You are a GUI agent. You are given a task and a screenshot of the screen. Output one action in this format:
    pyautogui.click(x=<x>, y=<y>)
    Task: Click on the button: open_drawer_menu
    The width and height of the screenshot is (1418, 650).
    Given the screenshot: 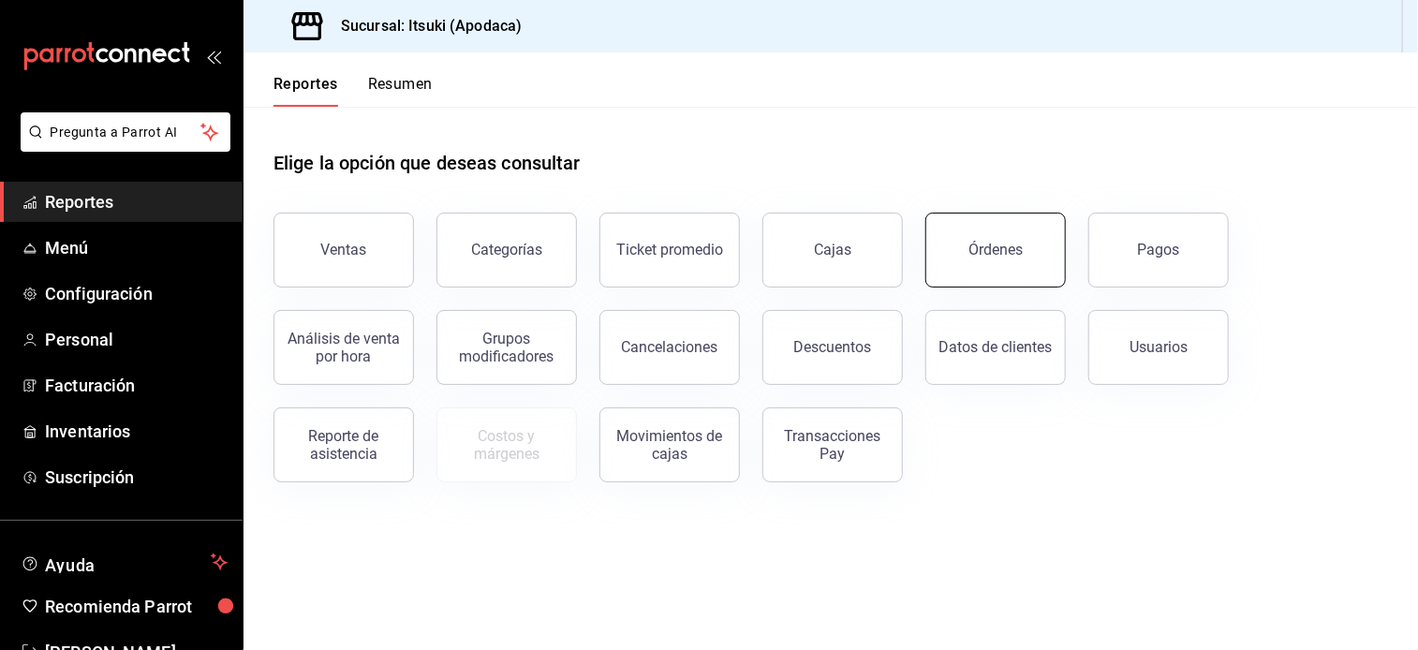 What is the action you would take?
    pyautogui.click(x=214, y=56)
    